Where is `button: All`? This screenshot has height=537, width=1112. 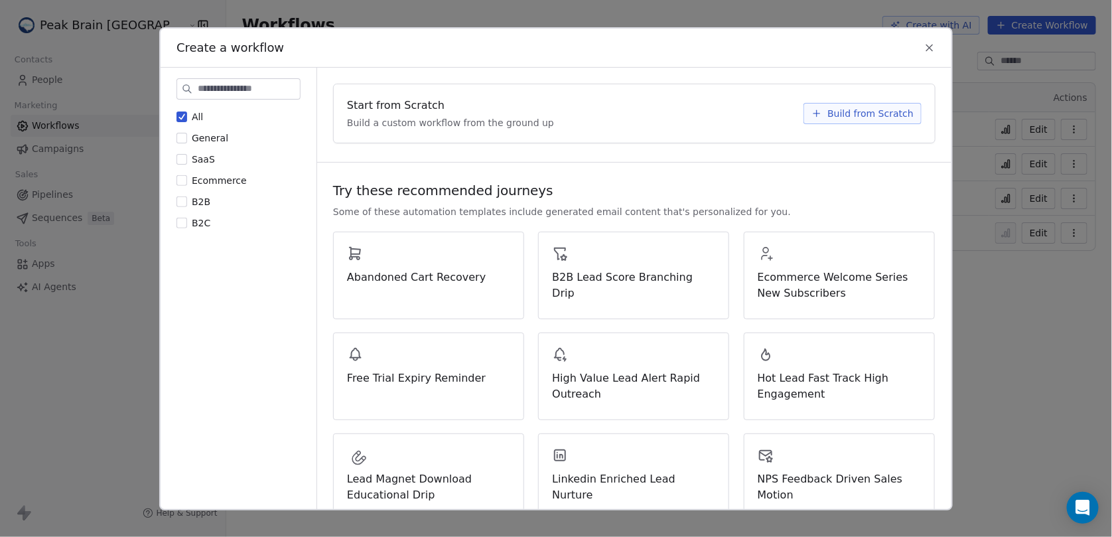 button: All is located at coordinates (182, 116).